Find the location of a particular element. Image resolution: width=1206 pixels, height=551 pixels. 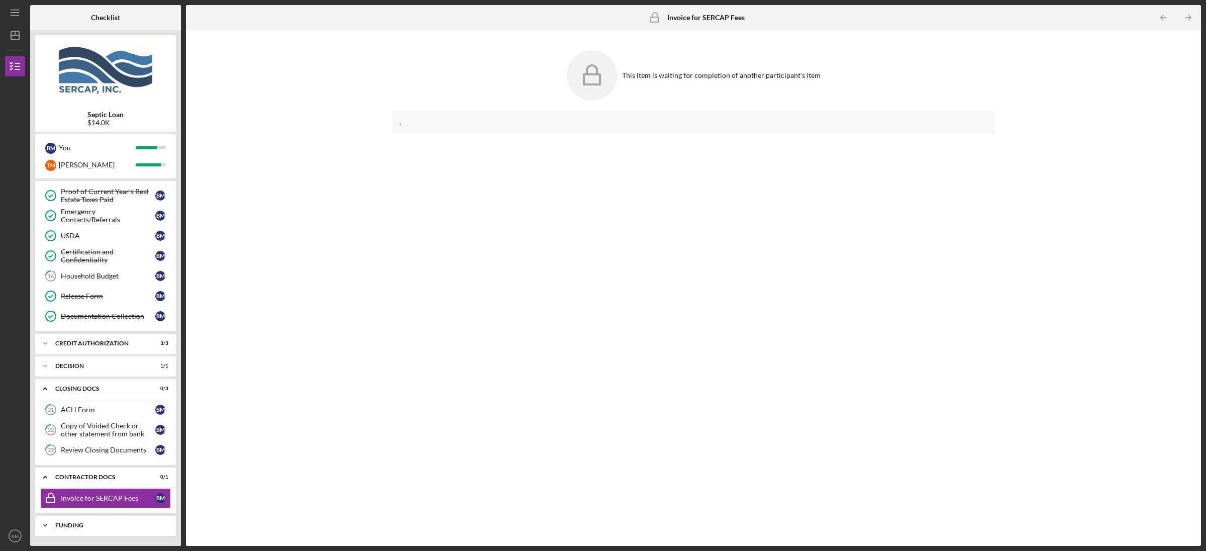

div: Decision is located at coordinates (99, 366).